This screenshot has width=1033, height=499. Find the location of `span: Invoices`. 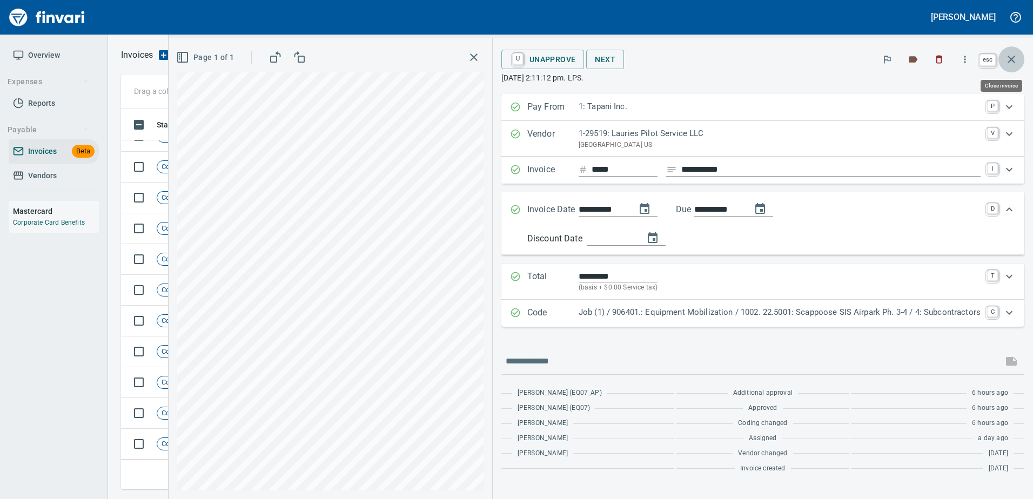

span: Invoices is located at coordinates (42, 151).